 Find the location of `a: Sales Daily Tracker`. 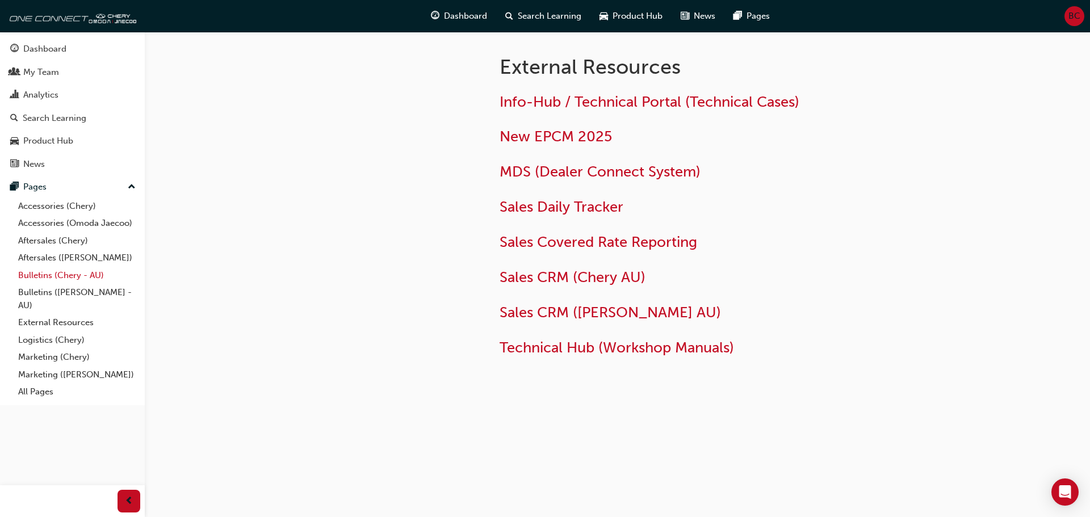

a: Sales Daily Tracker is located at coordinates (562, 207).